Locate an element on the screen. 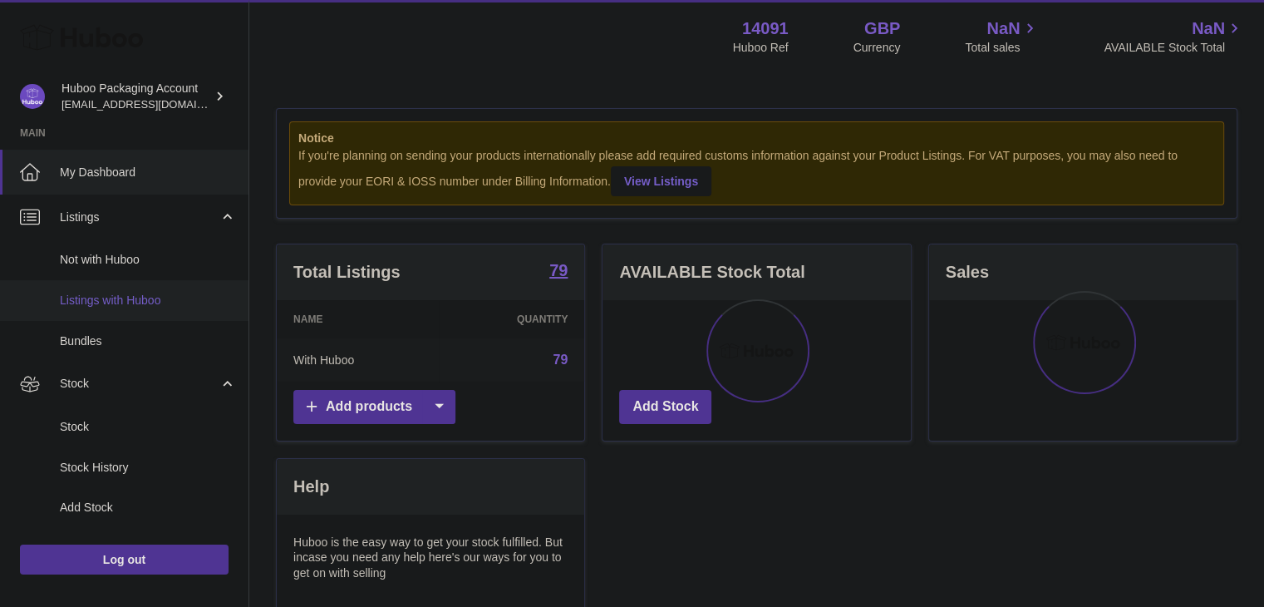 The image size is (1264, 607). span: My Dashboard is located at coordinates (148, 172).